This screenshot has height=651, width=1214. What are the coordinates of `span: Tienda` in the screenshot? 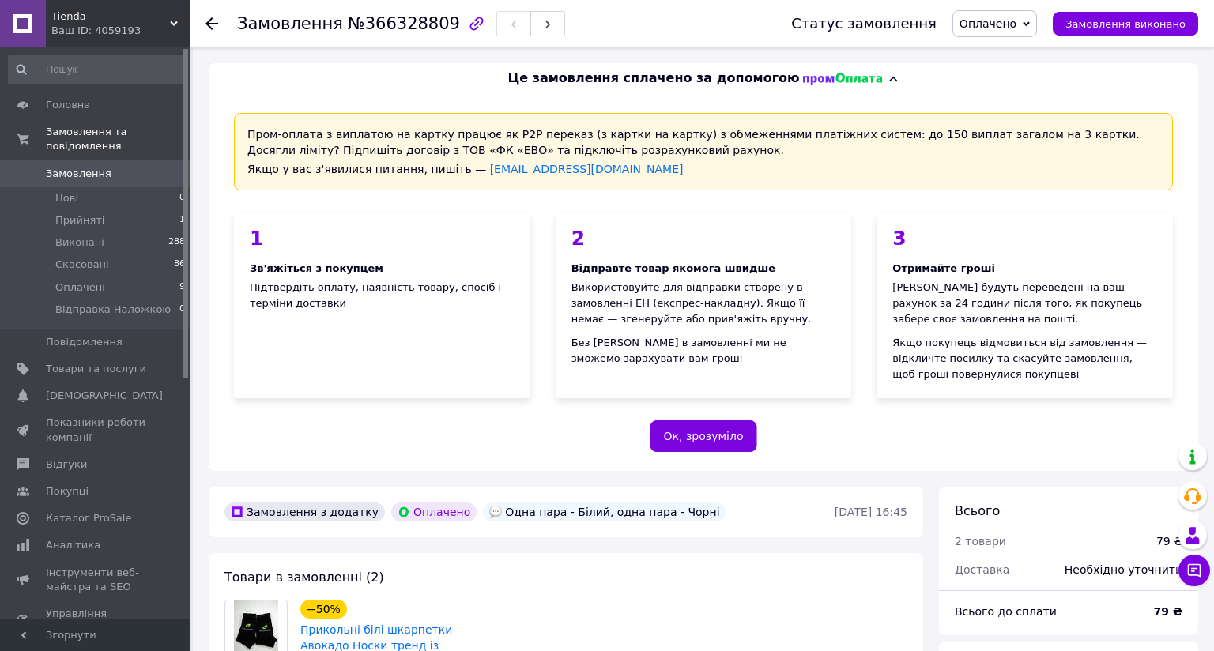 It's located at (111, 17).